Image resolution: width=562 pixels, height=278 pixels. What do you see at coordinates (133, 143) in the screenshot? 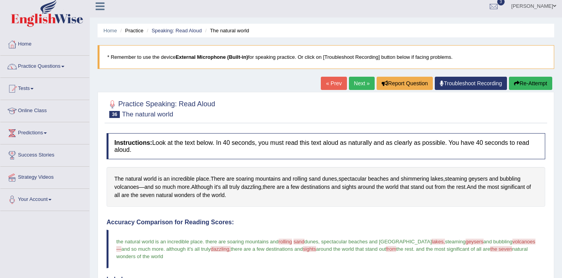
I see `b: Instructions:` at bounding box center [133, 143].